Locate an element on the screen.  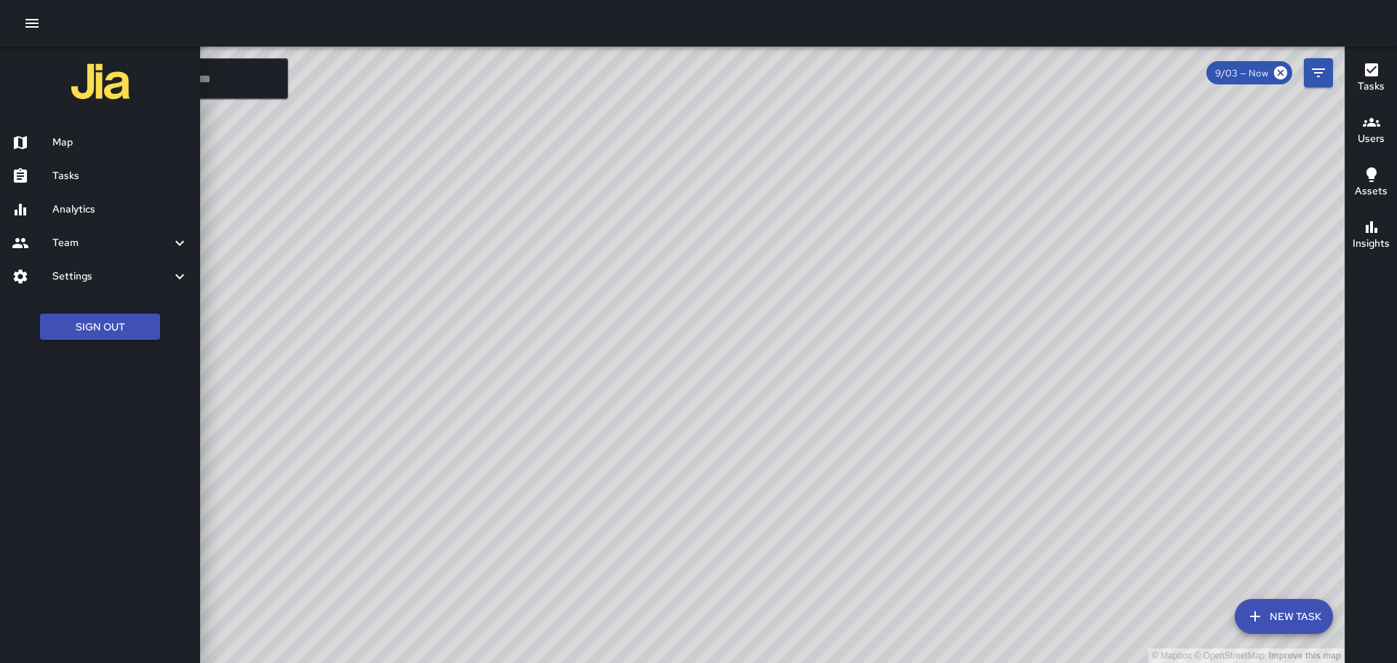
h6: Settings is located at coordinates (111, 277).